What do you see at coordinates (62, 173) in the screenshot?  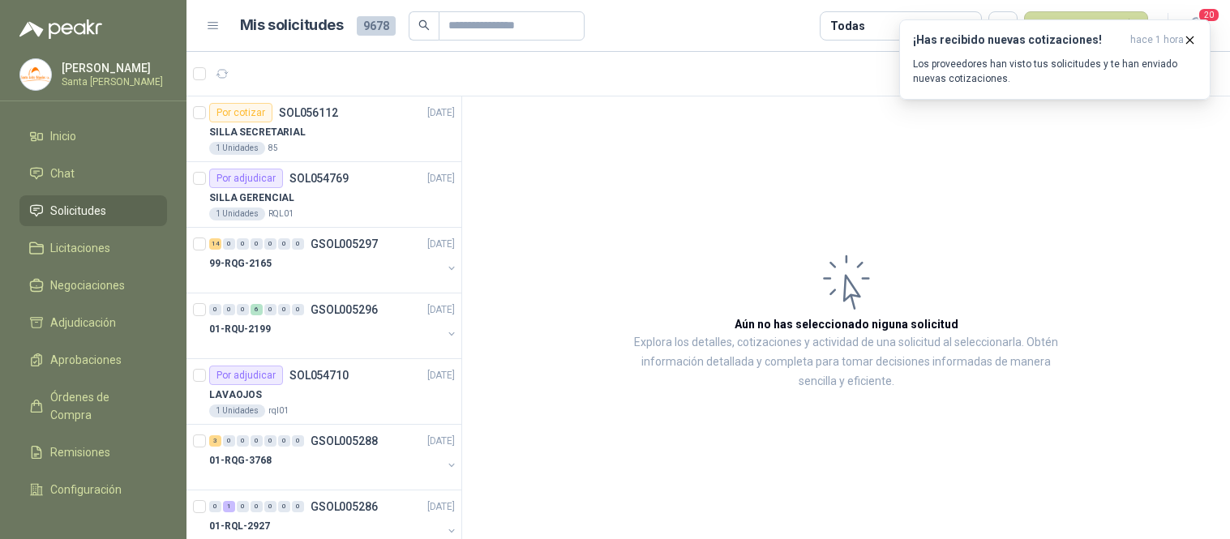 I see `span: Chat` at bounding box center [62, 173].